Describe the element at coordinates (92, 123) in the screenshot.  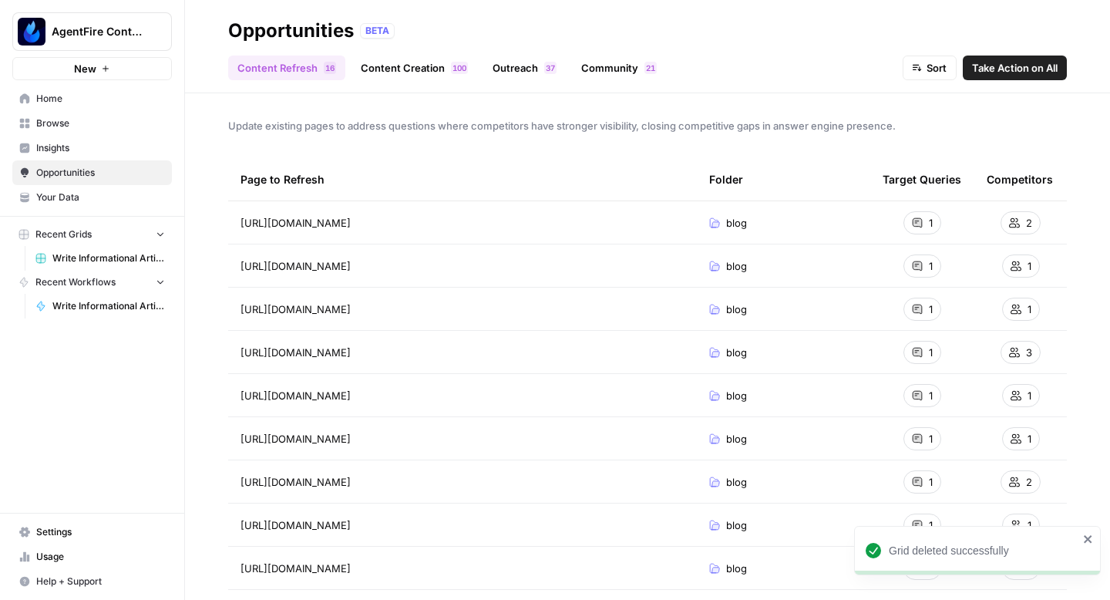
I see `a: Browse` at that location.